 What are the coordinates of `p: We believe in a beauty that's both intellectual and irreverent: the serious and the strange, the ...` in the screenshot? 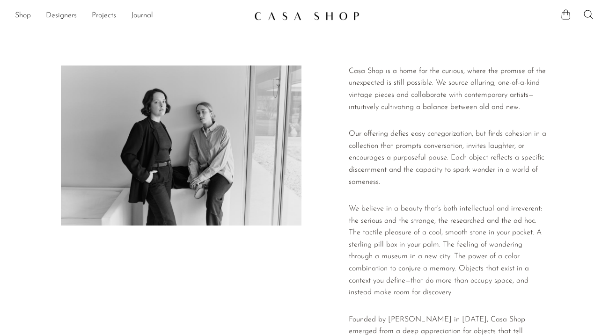 It's located at (449, 251).